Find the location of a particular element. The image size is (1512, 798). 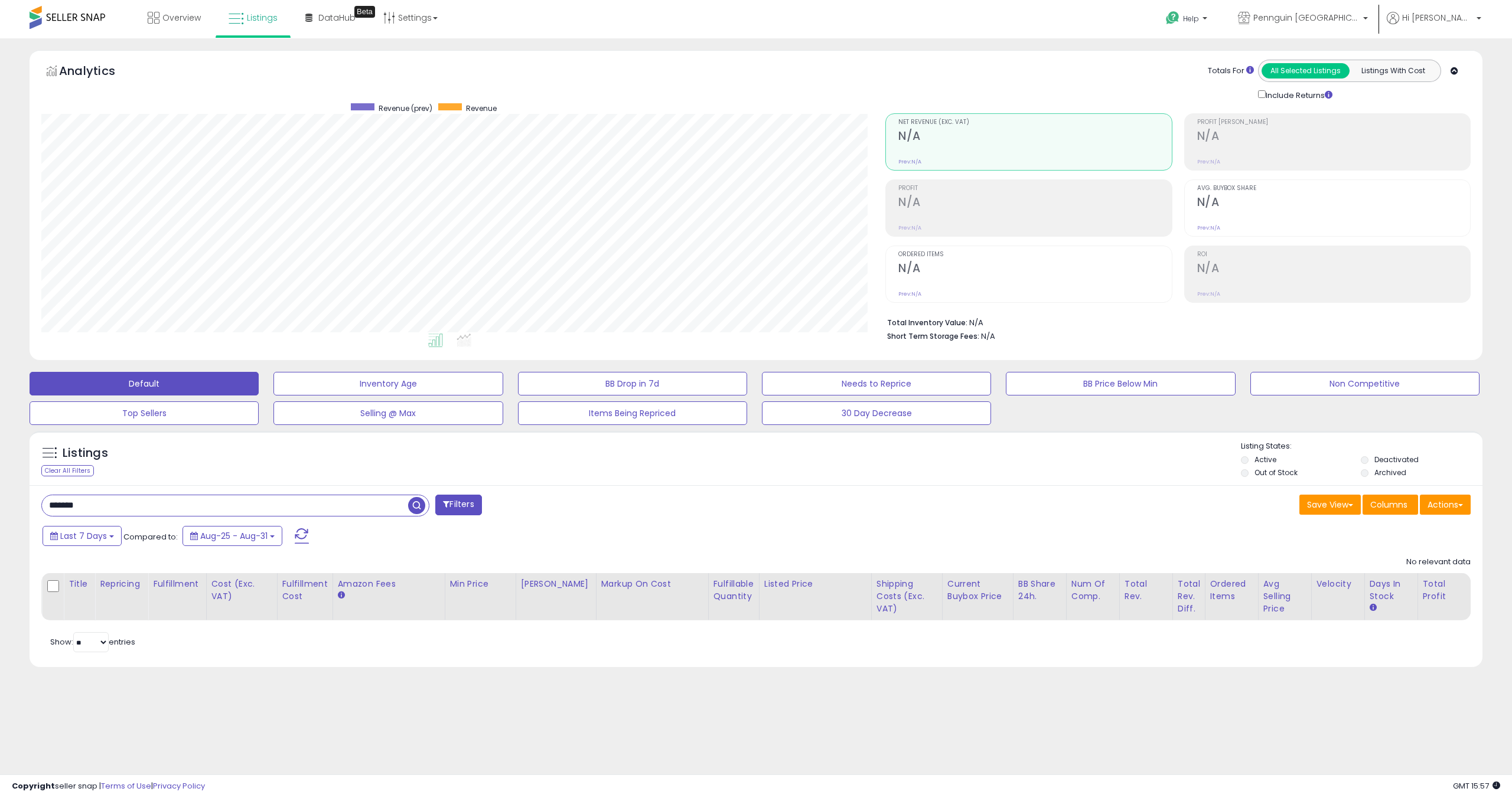

span: Compared to: is located at coordinates (151, 536).